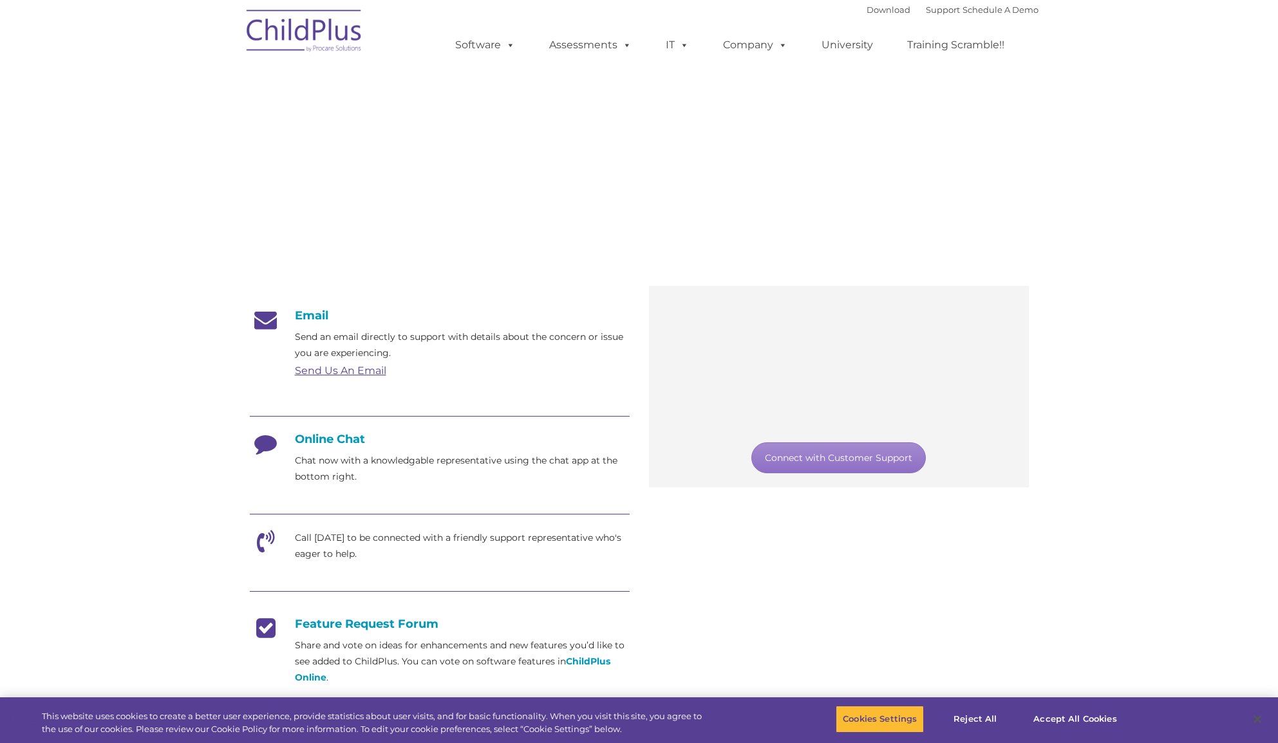 This screenshot has width=1278, height=743. What do you see at coordinates (453, 669) in the screenshot?
I see `strong: ChildPlus Online` at bounding box center [453, 669].